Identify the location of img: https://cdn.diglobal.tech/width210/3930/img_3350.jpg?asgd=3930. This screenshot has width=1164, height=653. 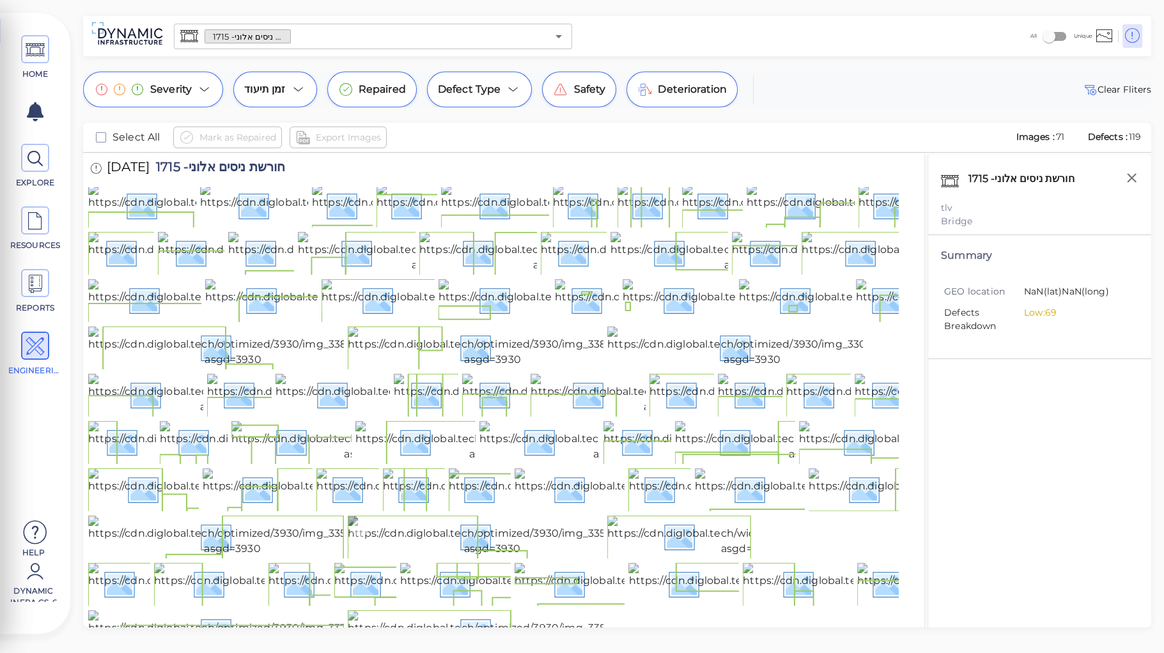
(770, 489).